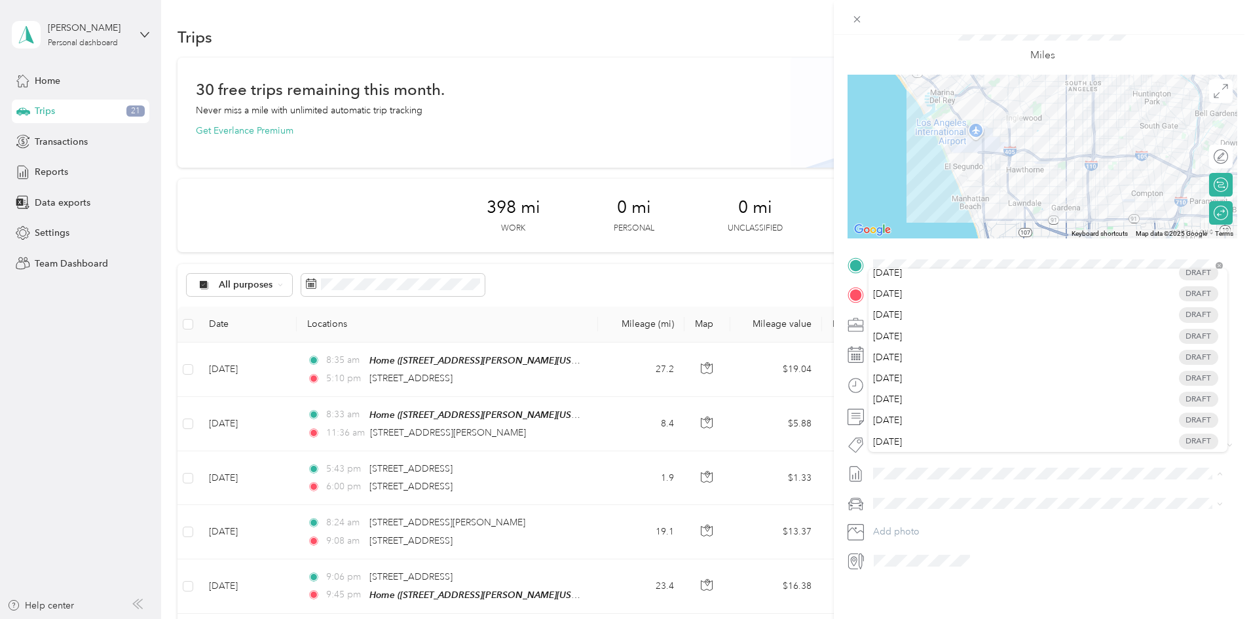  Describe the element at coordinates (872, 230) in the screenshot. I see `img: Google` at that location.